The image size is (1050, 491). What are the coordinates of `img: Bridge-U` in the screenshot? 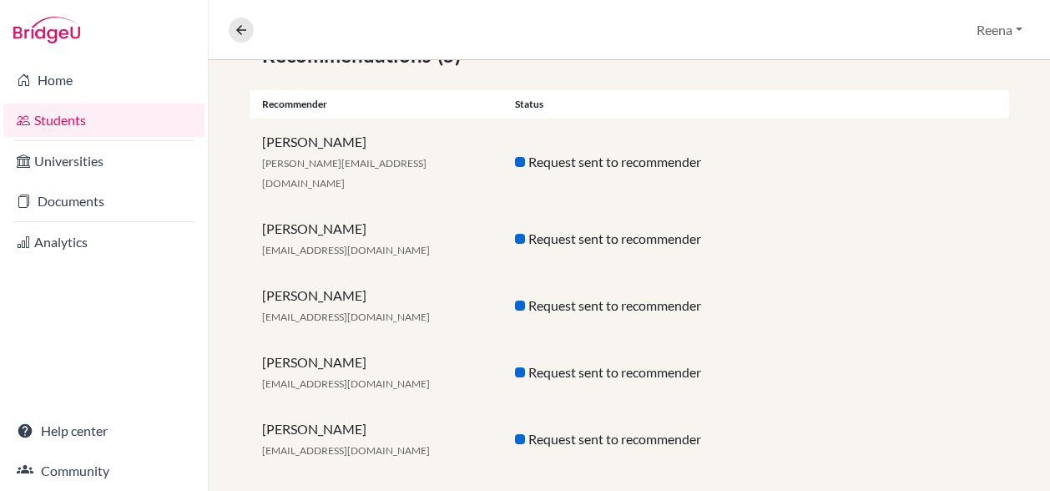 It's located at (47, 30).